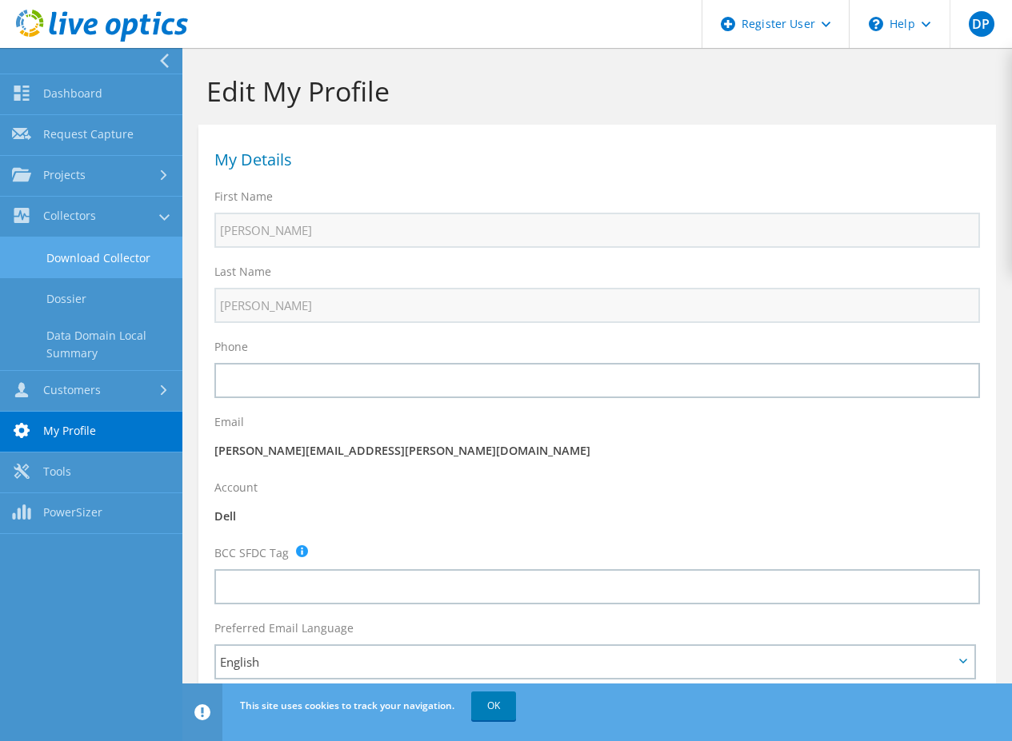 This screenshot has height=741, width=1012. Describe the element at coordinates (231, 347) in the screenshot. I see `label: Phone` at that location.